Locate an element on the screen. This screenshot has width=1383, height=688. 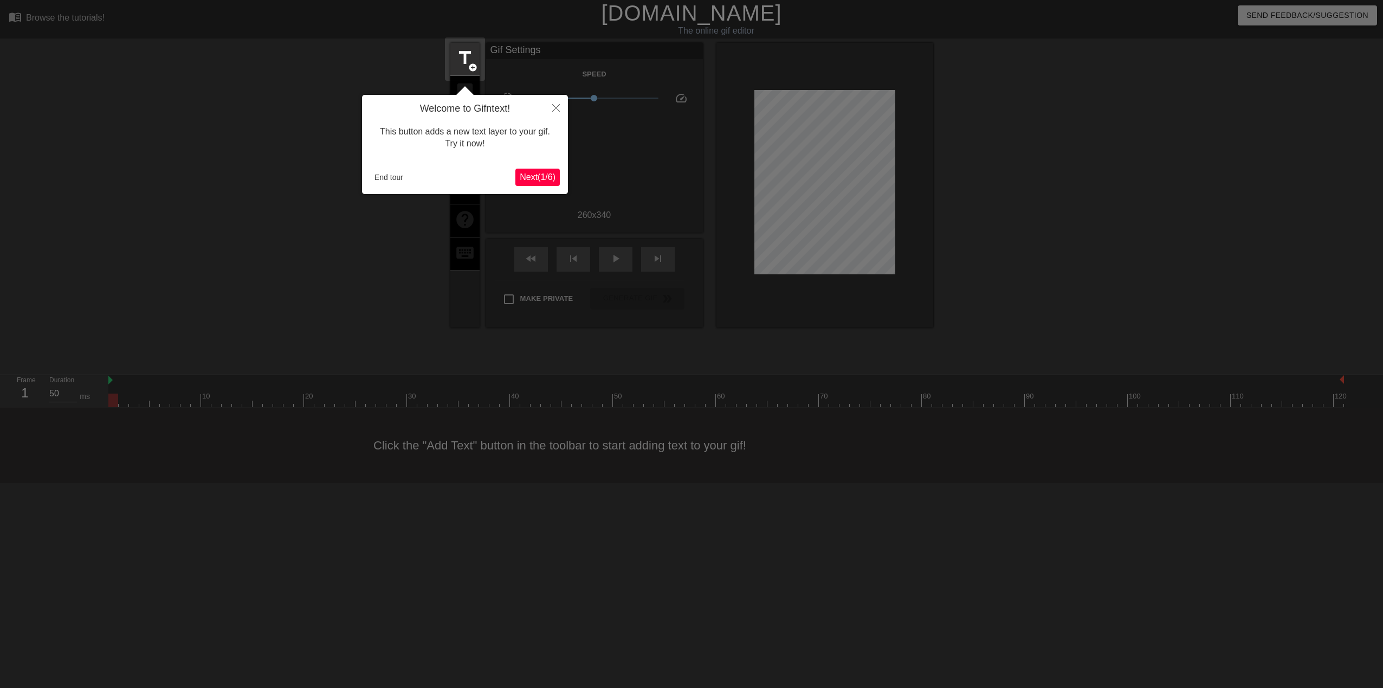
span: Next ( 1 / 6 ) is located at coordinates (538, 177).